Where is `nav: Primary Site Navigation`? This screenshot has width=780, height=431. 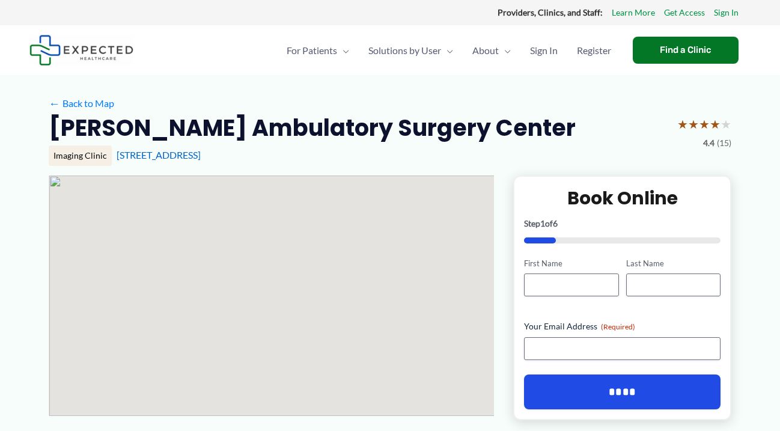
nav: Primary Site Navigation is located at coordinates (449, 50).